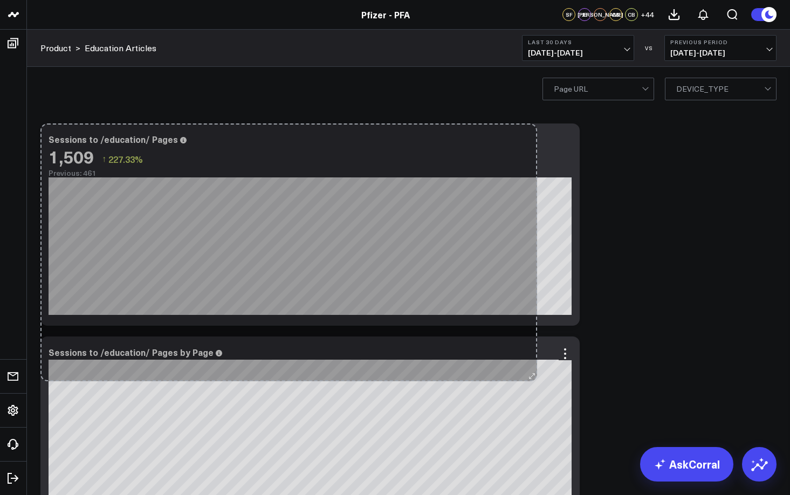 The height and width of the screenshot is (495, 790). Describe the element at coordinates (686, 464) in the screenshot. I see `a: AskCorral` at that location.